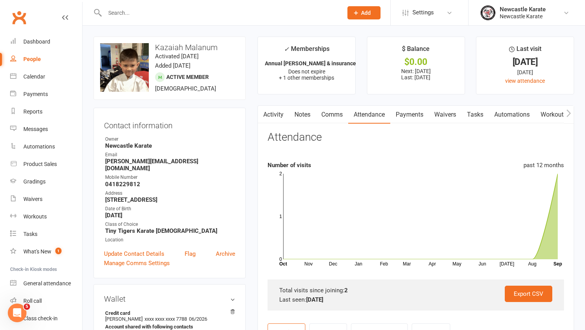  Describe the element at coordinates (46, 252) in the screenshot. I see `a: What's New1` at that location.